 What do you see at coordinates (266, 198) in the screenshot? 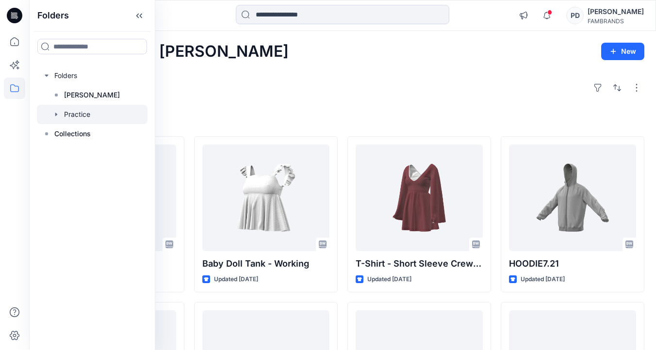
I see `a: Baby Doll Tank - Working` at bounding box center [266, 198].